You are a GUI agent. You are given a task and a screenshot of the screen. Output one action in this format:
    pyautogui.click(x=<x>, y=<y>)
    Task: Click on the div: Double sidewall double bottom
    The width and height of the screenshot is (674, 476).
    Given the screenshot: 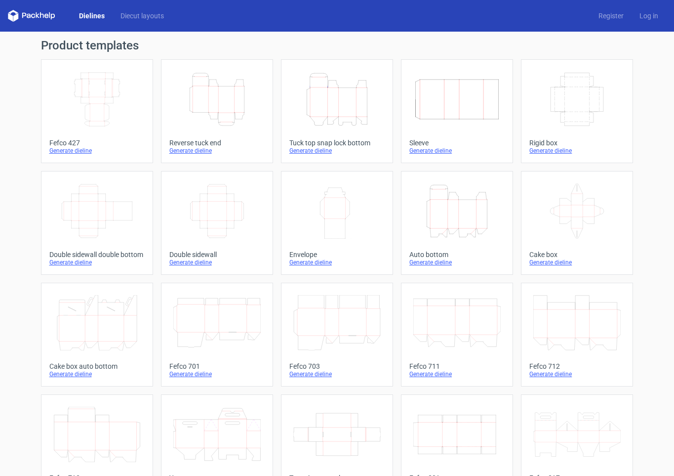 What is the action you would take?
    pyautogui.click(x=97, y=254)
    